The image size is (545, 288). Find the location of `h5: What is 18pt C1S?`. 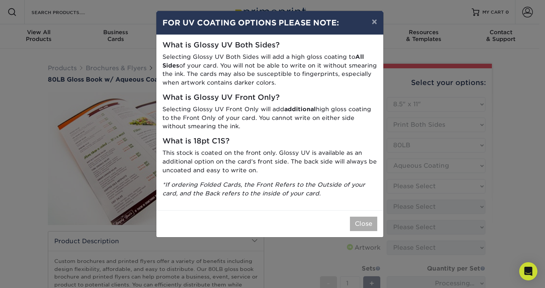

h5: What is 18pt C1S? is located at coordinates (270, 141).